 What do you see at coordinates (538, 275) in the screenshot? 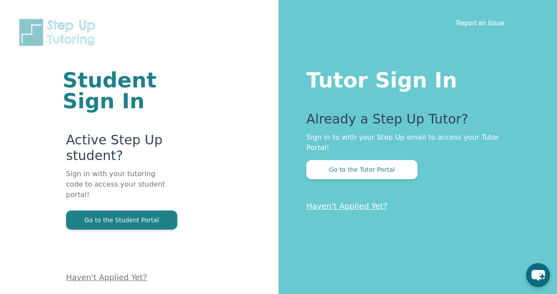
I see `button: chat-button` at bounding box center [538, 275].